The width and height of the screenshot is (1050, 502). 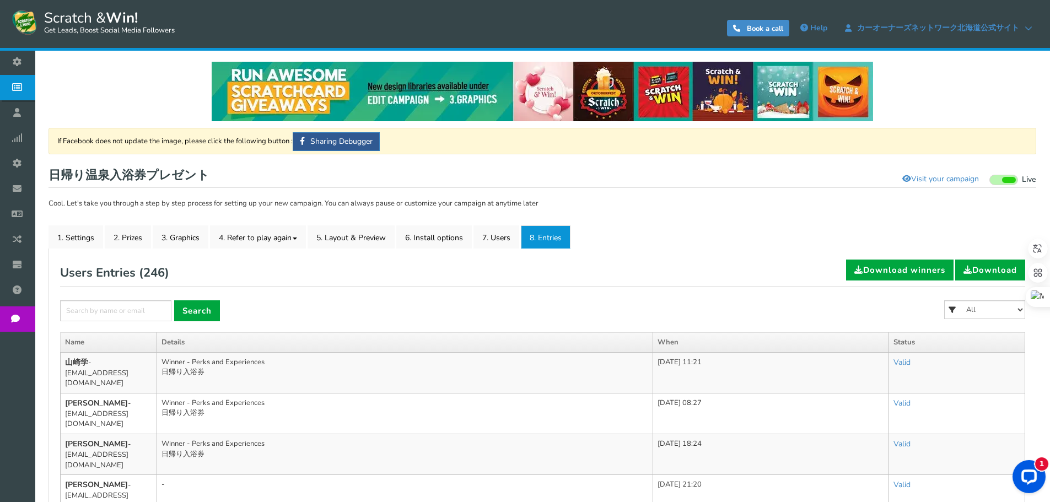 I want to click on a: Download winners, so click(x=900, y=270).